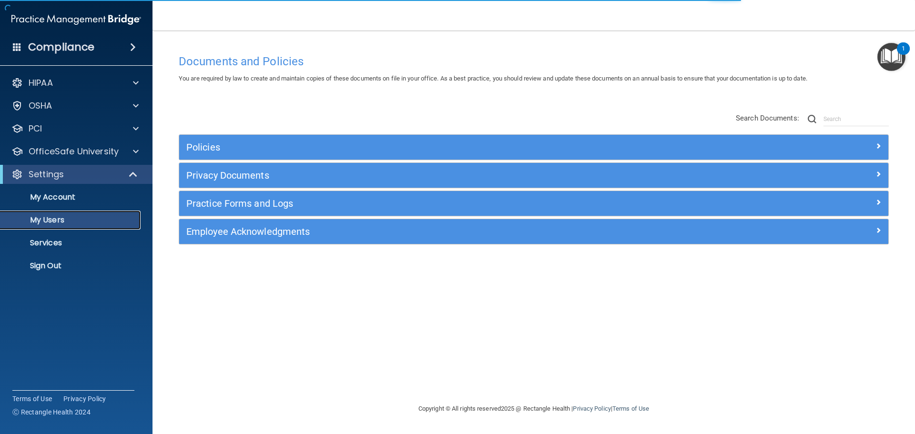 Image resolution: width=915 pixels, height=434 pixels. Describe the element at coordinates (75, 152) in the screenshot. I see `a: OfficeSafe University` at that location.